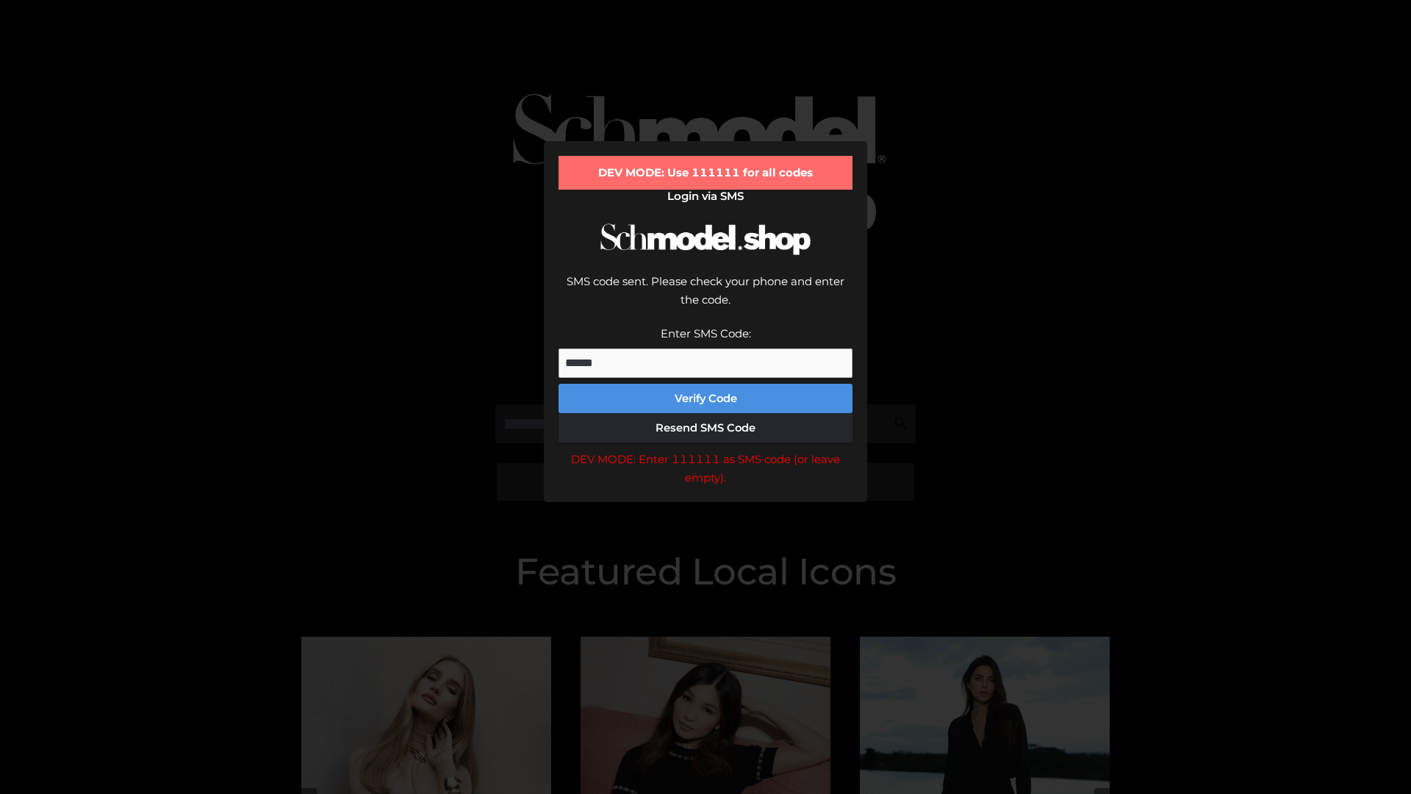 Image resolution: width=1411 pixels, height=794 pixels. I want to click on div: DEV MODE: Use 111111 for all codes, so click(706, 173).